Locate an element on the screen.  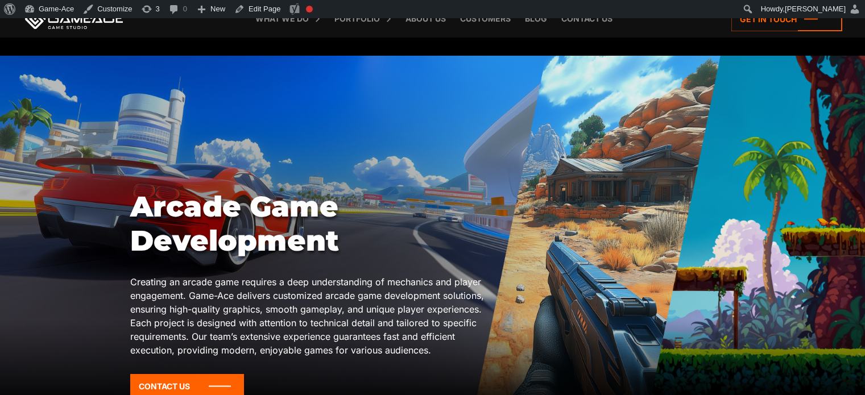
p: Creating an arcade game requires a deep understanding of mechanics and player engagement. Game-Ac... is located at coordinates (312, 316).